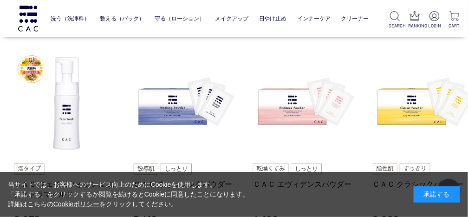 The height and width of the screenshot is (217, 468). I want to click on img: 敏感肌, so click(146, 169).